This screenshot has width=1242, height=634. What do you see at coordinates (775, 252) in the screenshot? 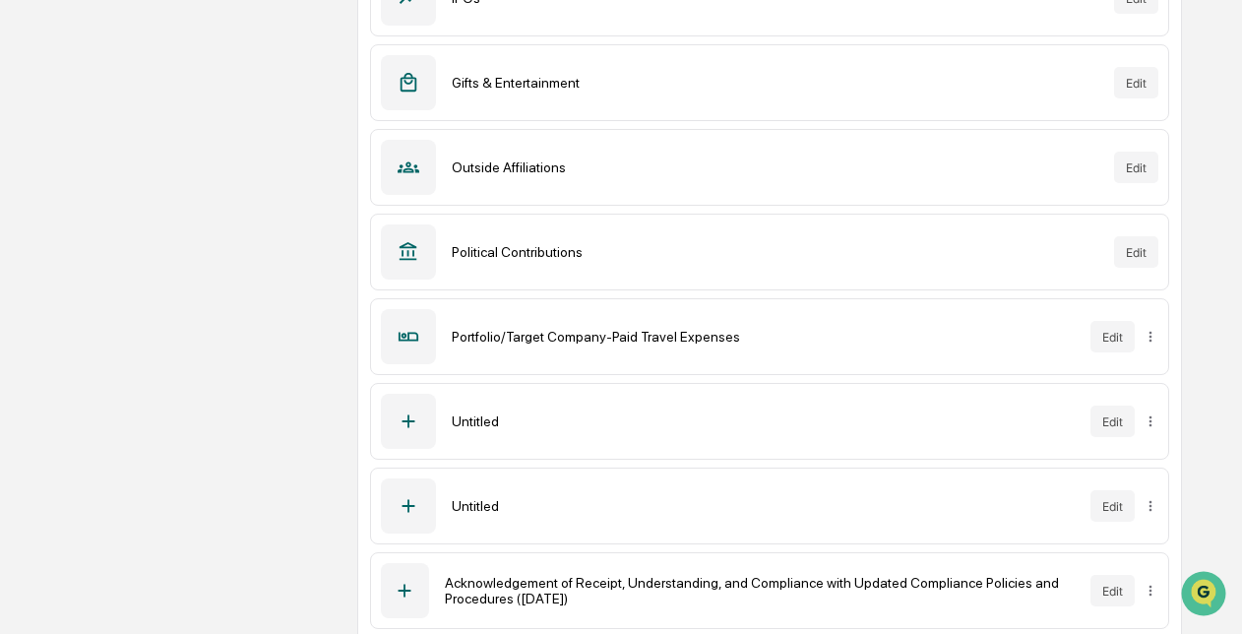
I see `div: Political Contributions` at bounding box center [775, 252].